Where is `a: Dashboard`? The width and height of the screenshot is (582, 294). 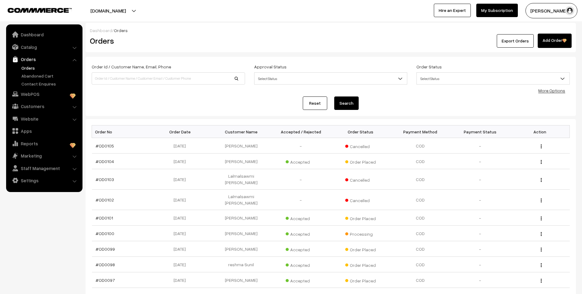 a: Dashboard is located at coordinates (44, 35).